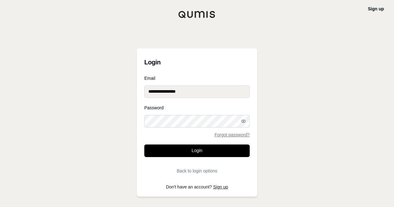 The width and height of the screenshot is (394, 207). What do you see at coordinates (197, 14) in the screenshot?
I see `img: Qumis` at bounding box center [197, 14].